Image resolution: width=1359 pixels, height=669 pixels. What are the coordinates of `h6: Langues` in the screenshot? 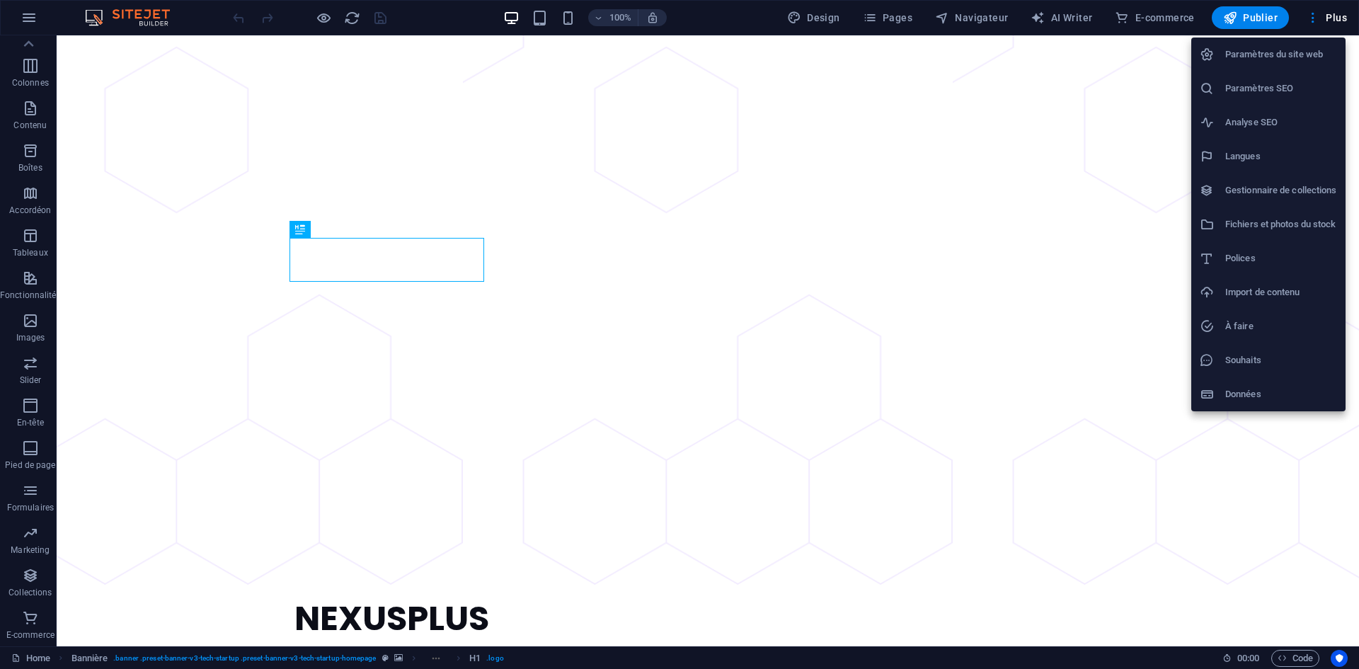 It's located at (1281, 156).